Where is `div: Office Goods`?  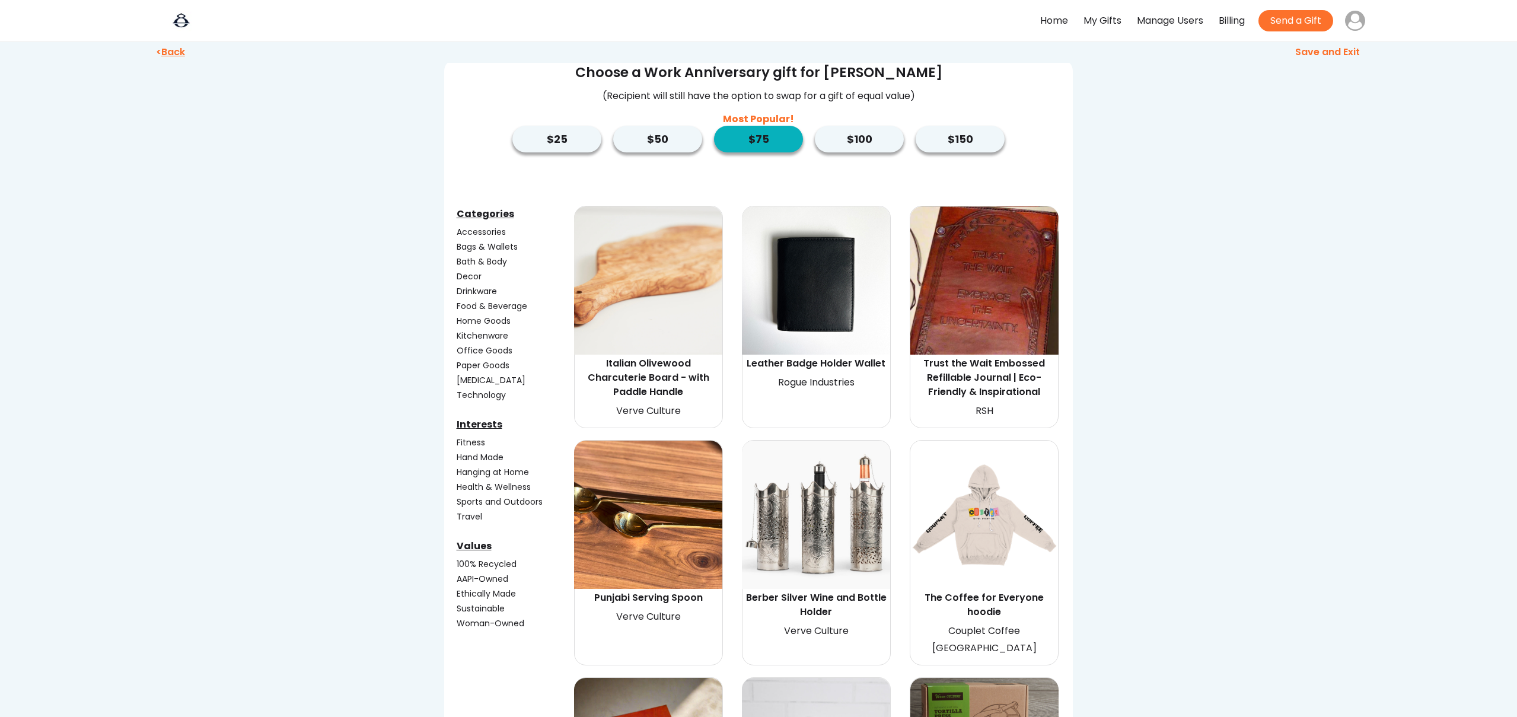 div: Office Goods is located at coordinates (514, 351).